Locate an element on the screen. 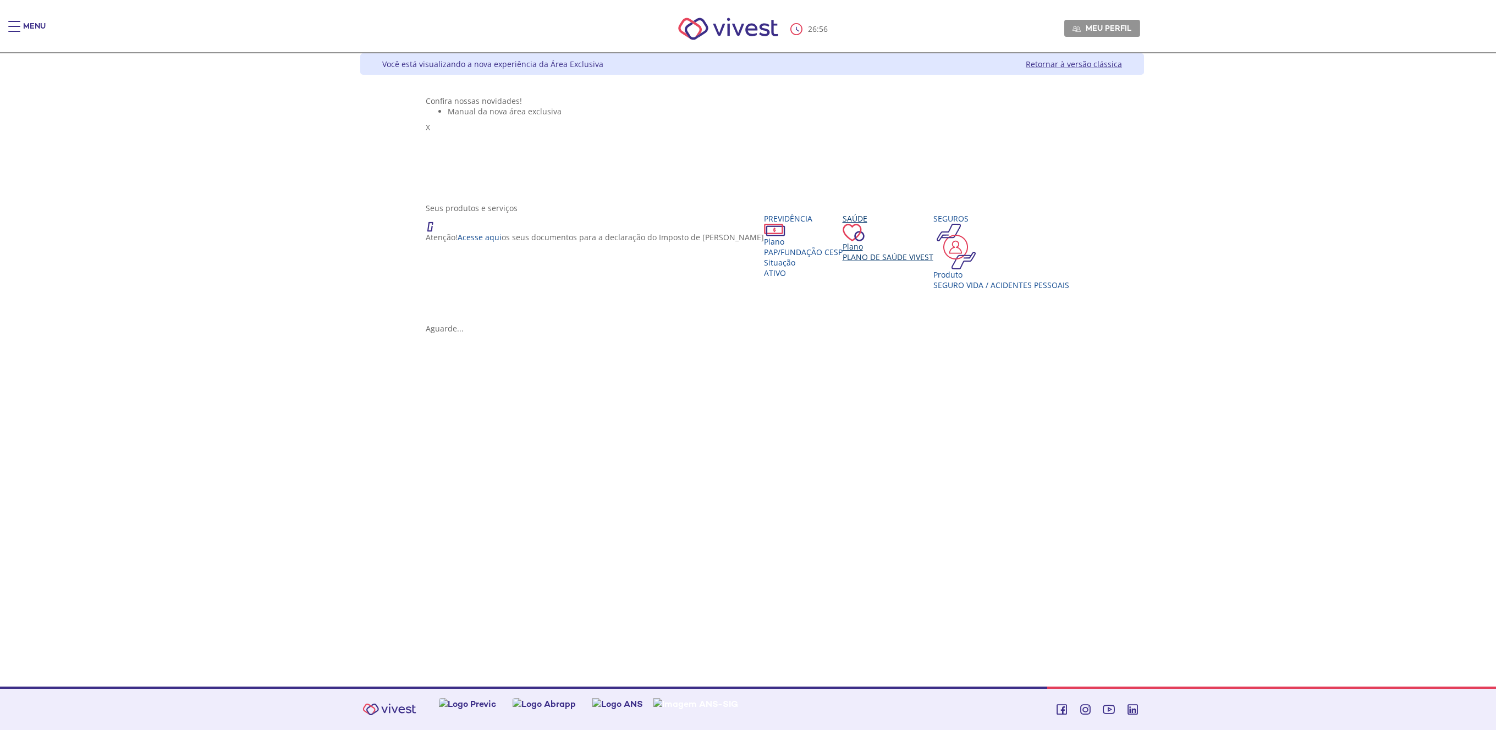 This screenshot has height=730, width=1496. div: Seus produtos e serviços is located at coordinates (752, 208).